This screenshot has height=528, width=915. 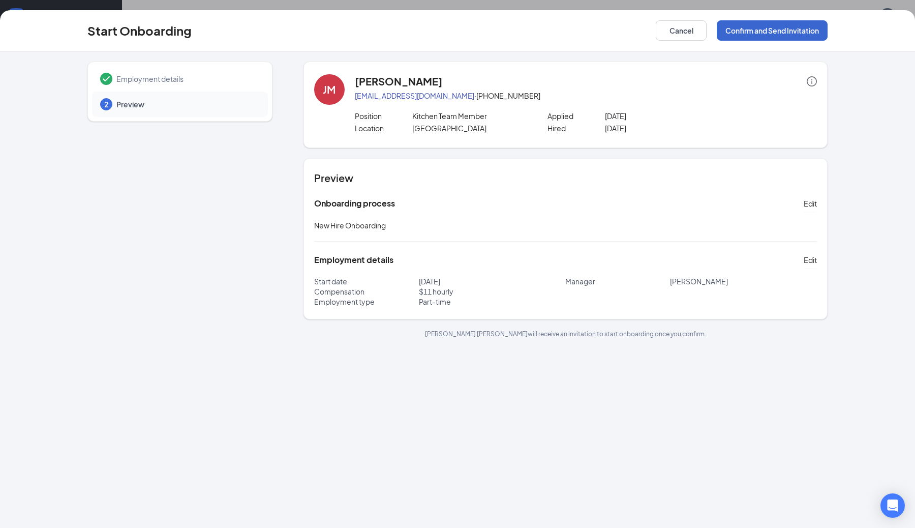 I want to click on p: Applied, so click(x=576, y=116).